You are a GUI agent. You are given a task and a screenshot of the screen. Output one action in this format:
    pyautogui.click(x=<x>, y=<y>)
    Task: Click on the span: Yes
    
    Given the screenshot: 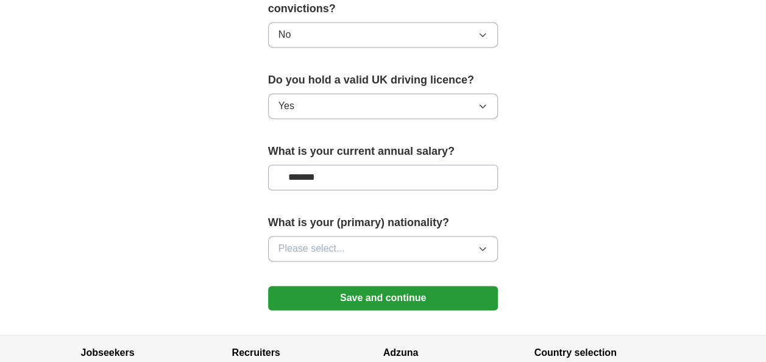 What is the action you would take?
    pyautogui.click(x=287, y=106)
    